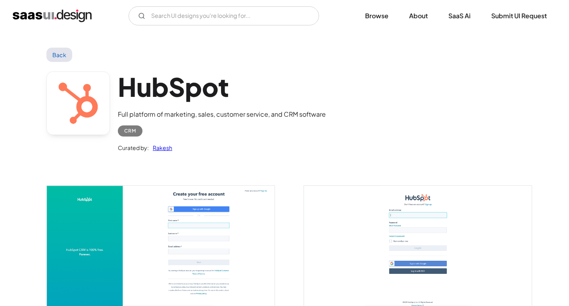 The width and height of the screenshot is (569, 306). What do you see at coordinates (59, 55) in the screenshot?
I see `a: Back` at bounding box center [59, 55].